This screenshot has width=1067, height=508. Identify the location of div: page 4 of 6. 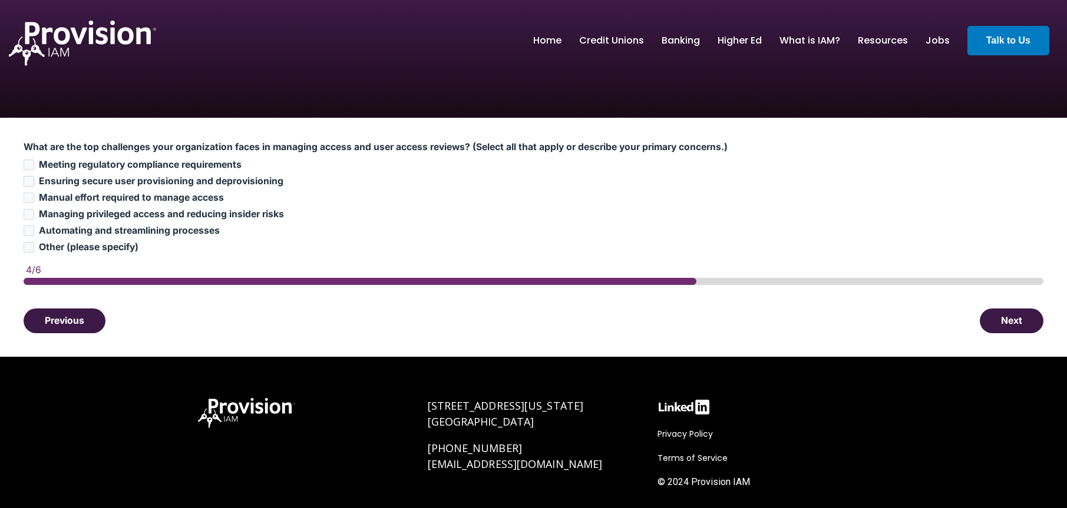
(533, 282).